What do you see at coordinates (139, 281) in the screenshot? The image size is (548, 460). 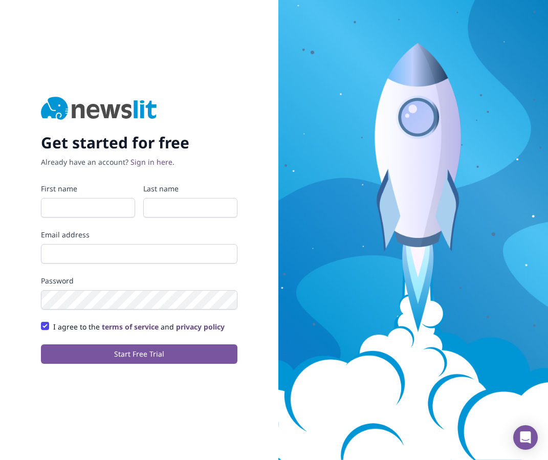 I see `label: Password` at bounding box center [139, 281].